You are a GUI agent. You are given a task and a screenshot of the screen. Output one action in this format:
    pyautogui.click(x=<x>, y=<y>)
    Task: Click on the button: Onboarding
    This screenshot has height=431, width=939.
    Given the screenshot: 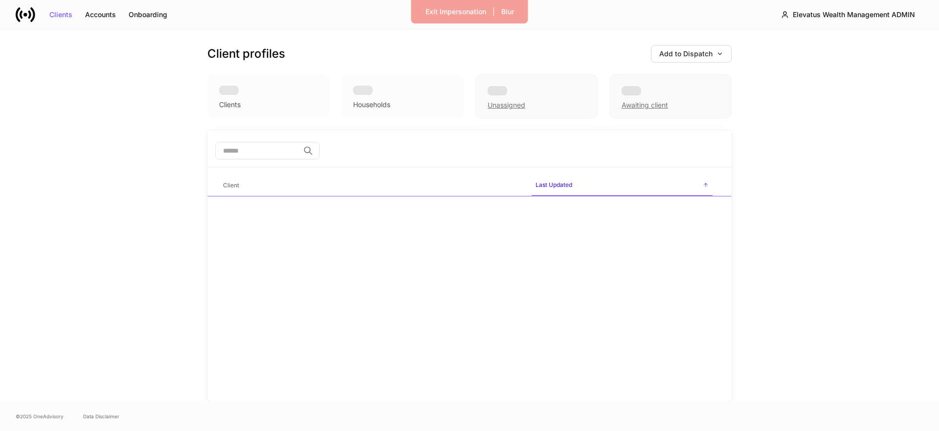 What is the action you would take?
    pyautogui.click(x=148, y=15)
    